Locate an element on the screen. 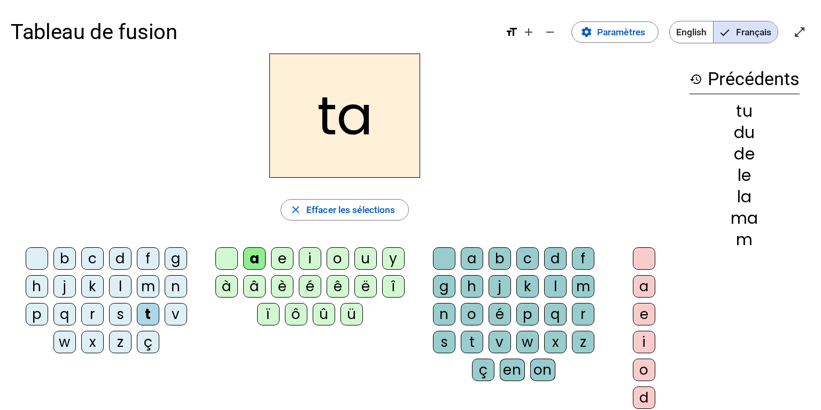  button: Effacer les sélections is located at coordinates (344, 210).